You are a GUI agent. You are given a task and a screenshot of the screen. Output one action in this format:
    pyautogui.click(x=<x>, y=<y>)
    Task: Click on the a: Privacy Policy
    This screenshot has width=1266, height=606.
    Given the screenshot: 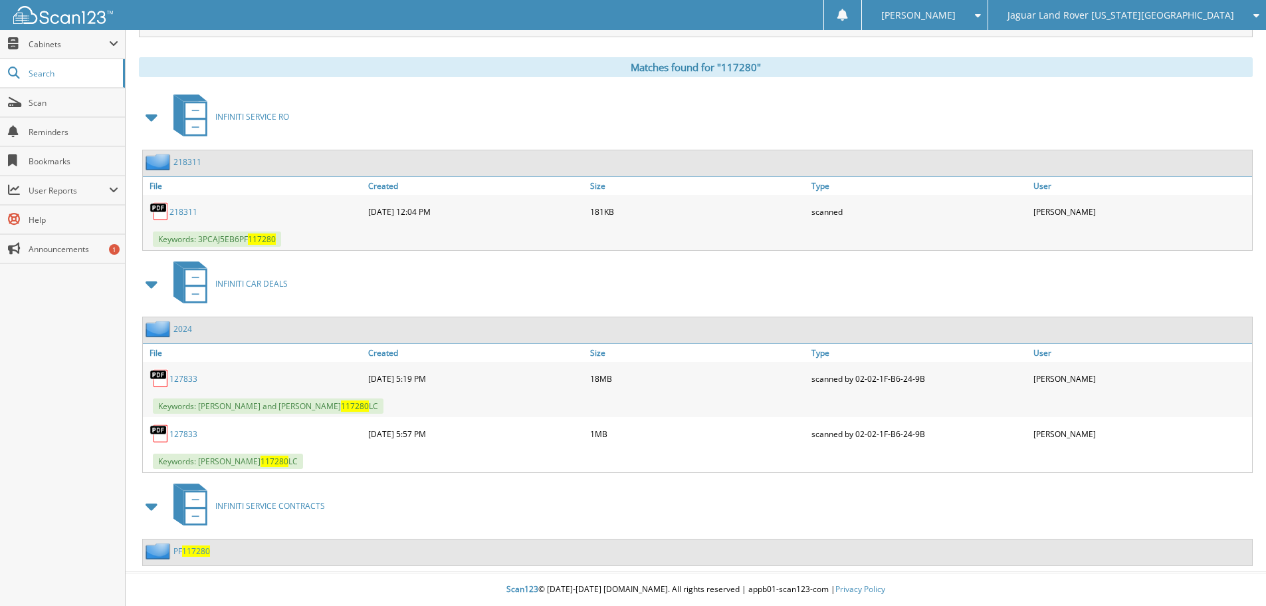 What is the action you would take?
    pyautogui.click(x=860, y=588)
    